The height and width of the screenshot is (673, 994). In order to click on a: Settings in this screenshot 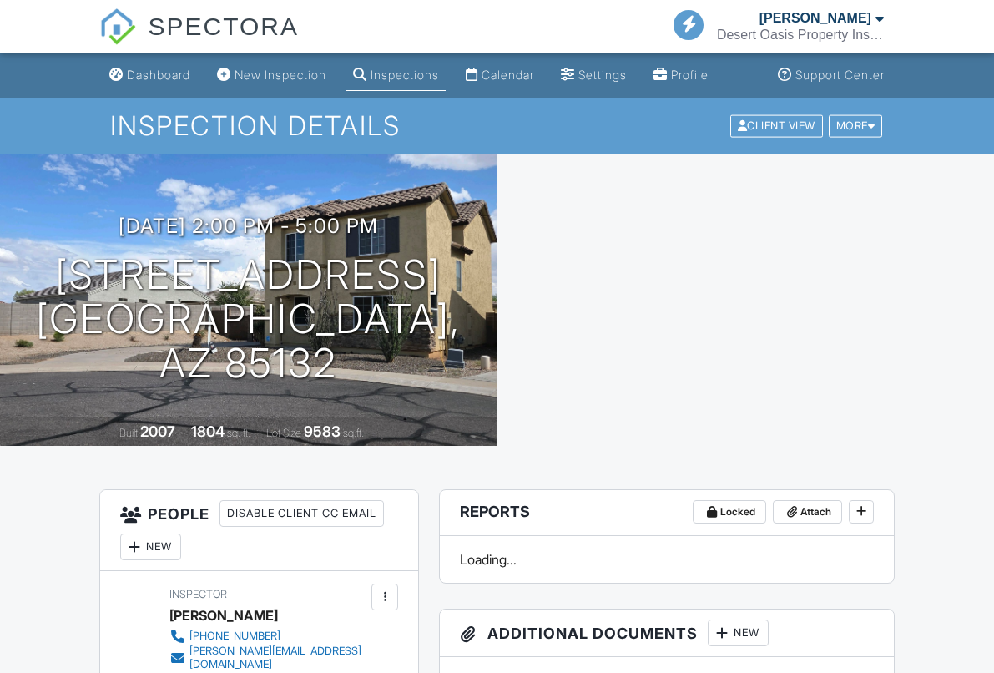, I will do `click(594, 75)`.